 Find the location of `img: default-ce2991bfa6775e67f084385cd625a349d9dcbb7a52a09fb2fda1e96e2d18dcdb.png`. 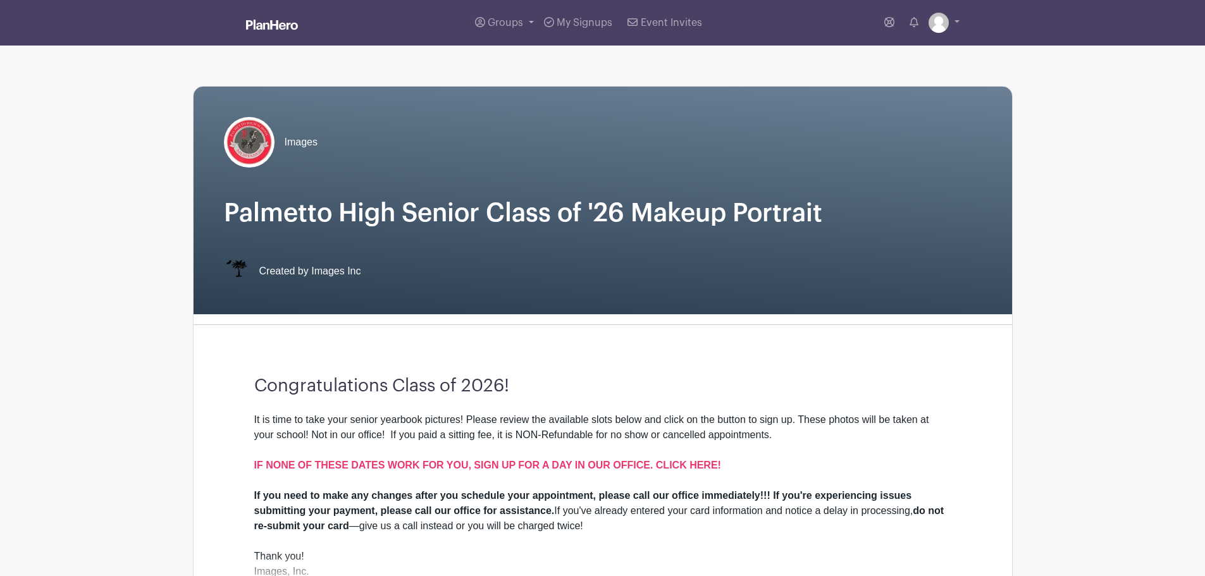

img: default-ce2991bfa6775e67f084385cd625a349d9dcbb7a52a09fb2fda1e96e2d18dcdb.png is located at coordinates (938, 23).